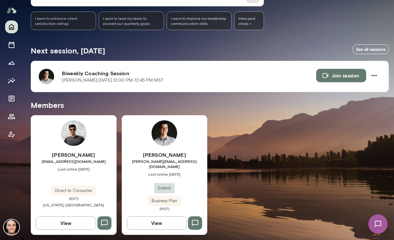 This screenshot has width=394, height=240. I want to click on span: Direct to Consumer, so click(74, 191).